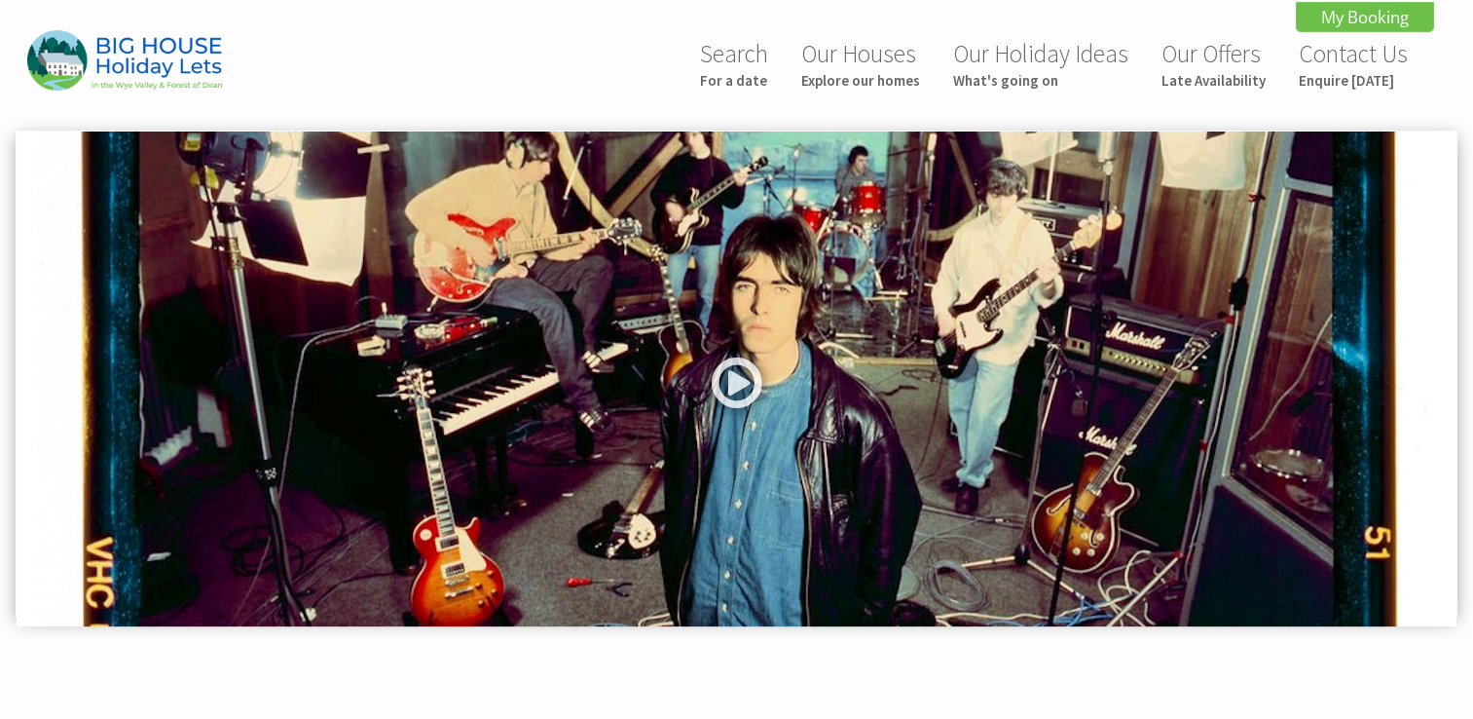 This screenshot has width=1473, height=719. What do you see at coordinates (125, 59) in the screenshot?
I see `img: Big House Holiday Lets` at bounding box center [125, 59].